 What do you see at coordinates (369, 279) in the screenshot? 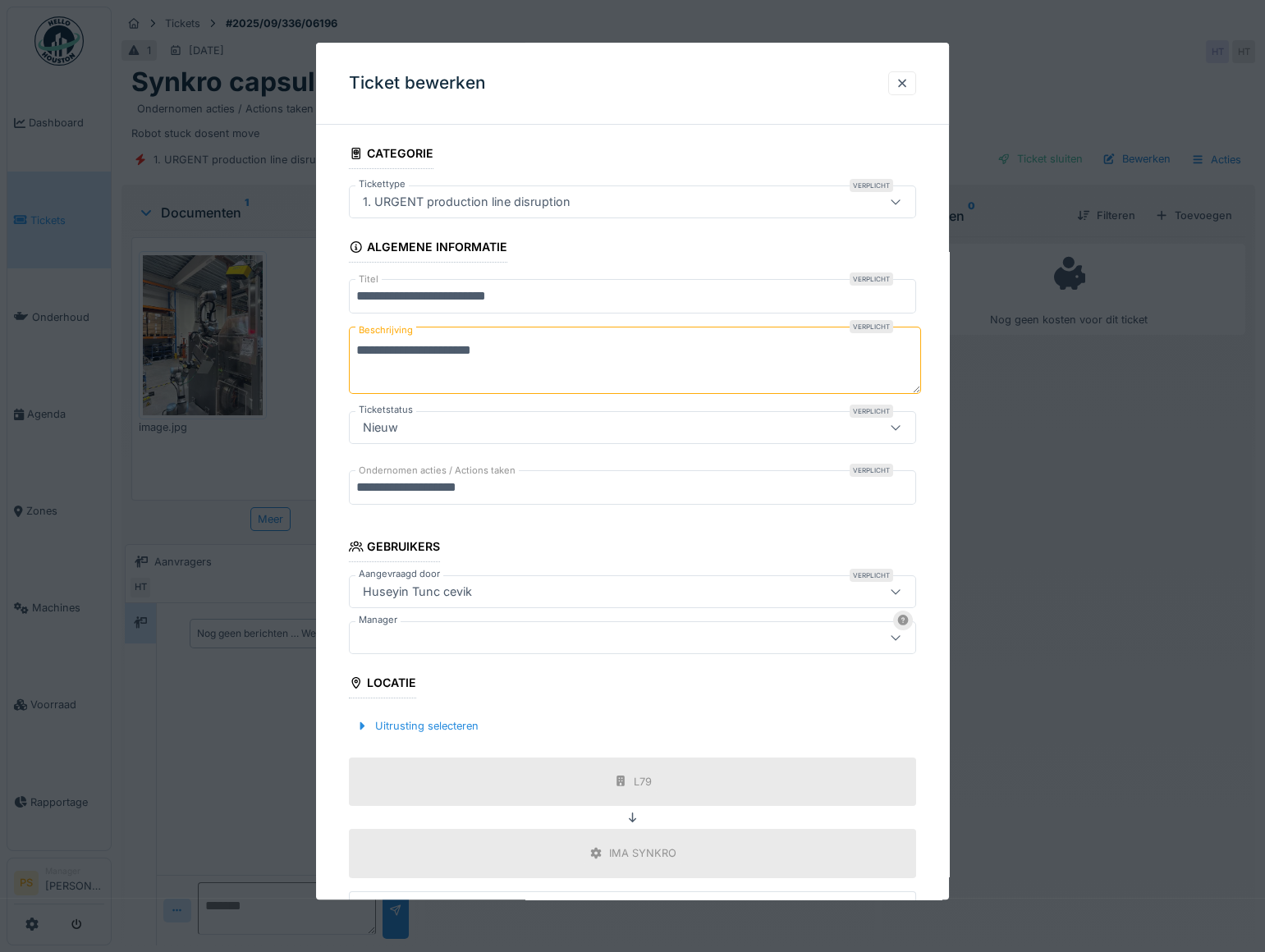
I see `label: Titel` at bounding box center [369, 279].